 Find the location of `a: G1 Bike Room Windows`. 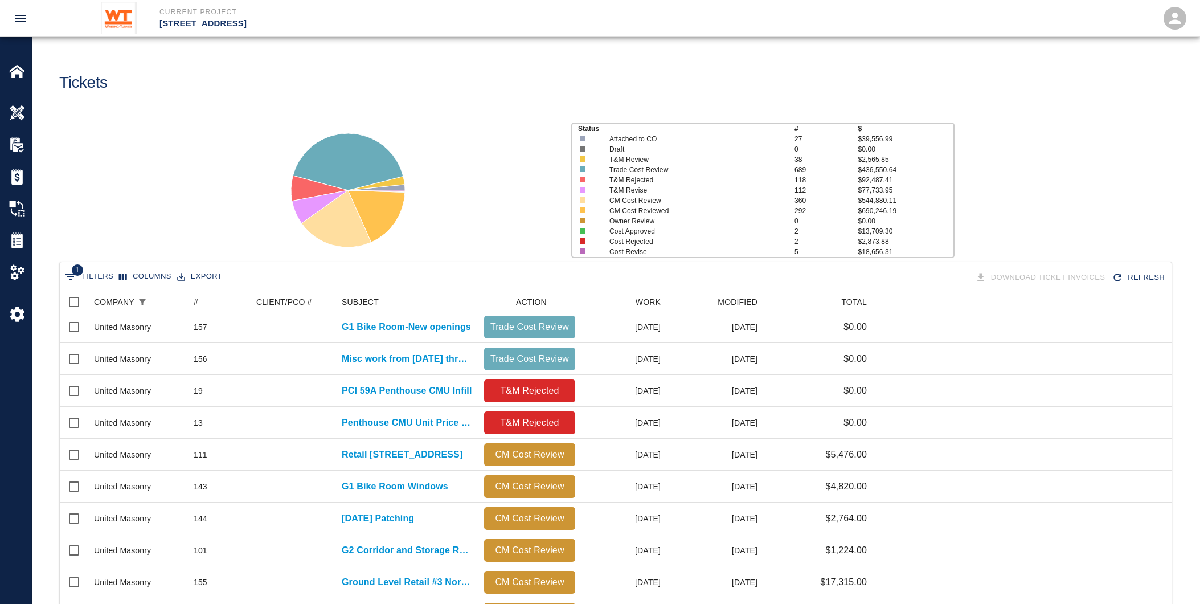

a: G1 Bike Room Windows is located at coordinates (395, 486).